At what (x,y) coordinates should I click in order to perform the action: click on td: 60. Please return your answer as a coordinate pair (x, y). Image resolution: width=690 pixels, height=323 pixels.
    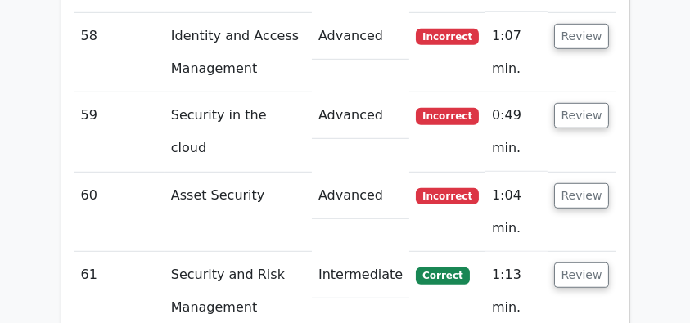
    Looking at the image, I should click on (119, 212).